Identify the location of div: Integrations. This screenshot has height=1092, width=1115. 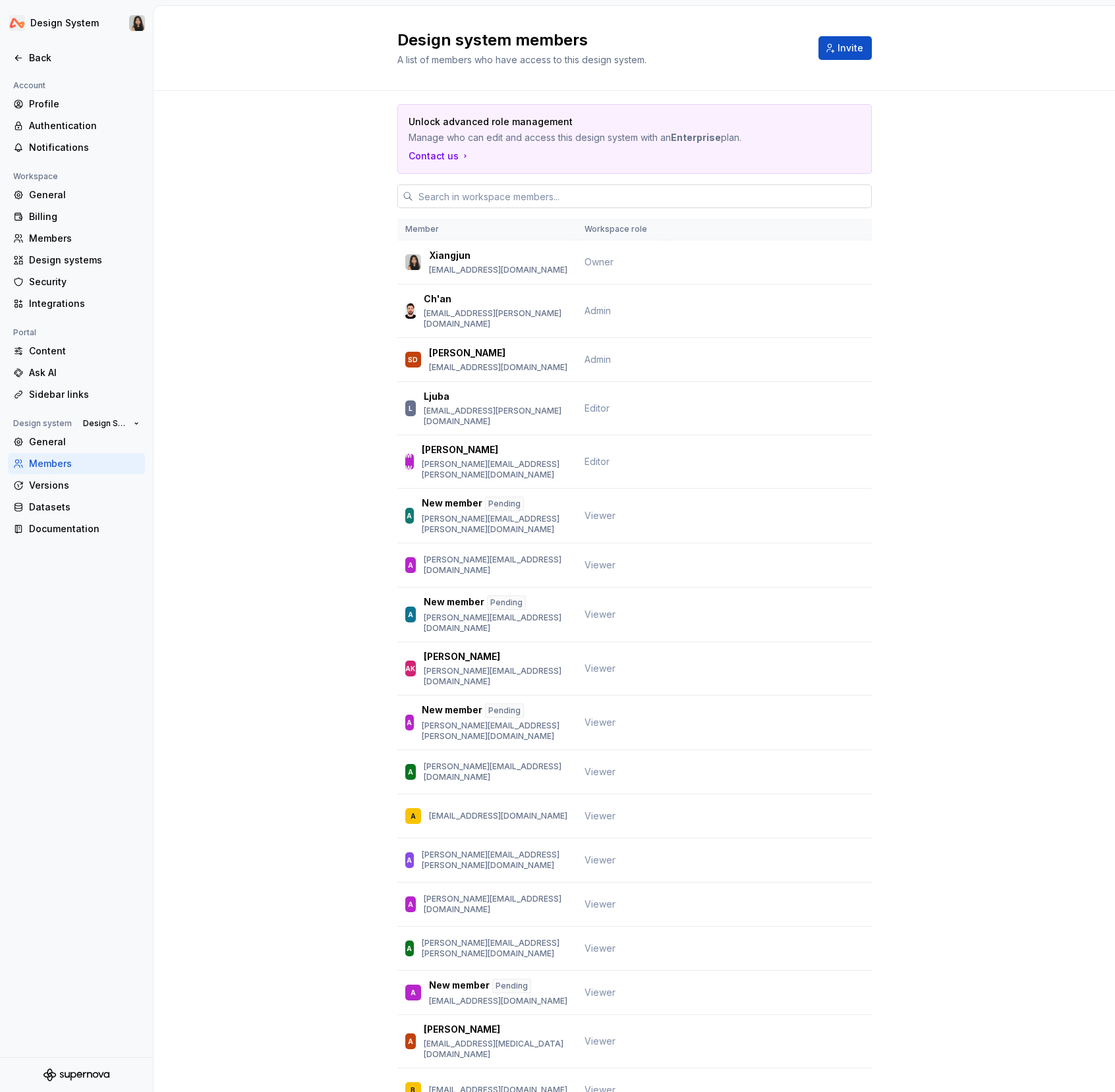
(84, 304).